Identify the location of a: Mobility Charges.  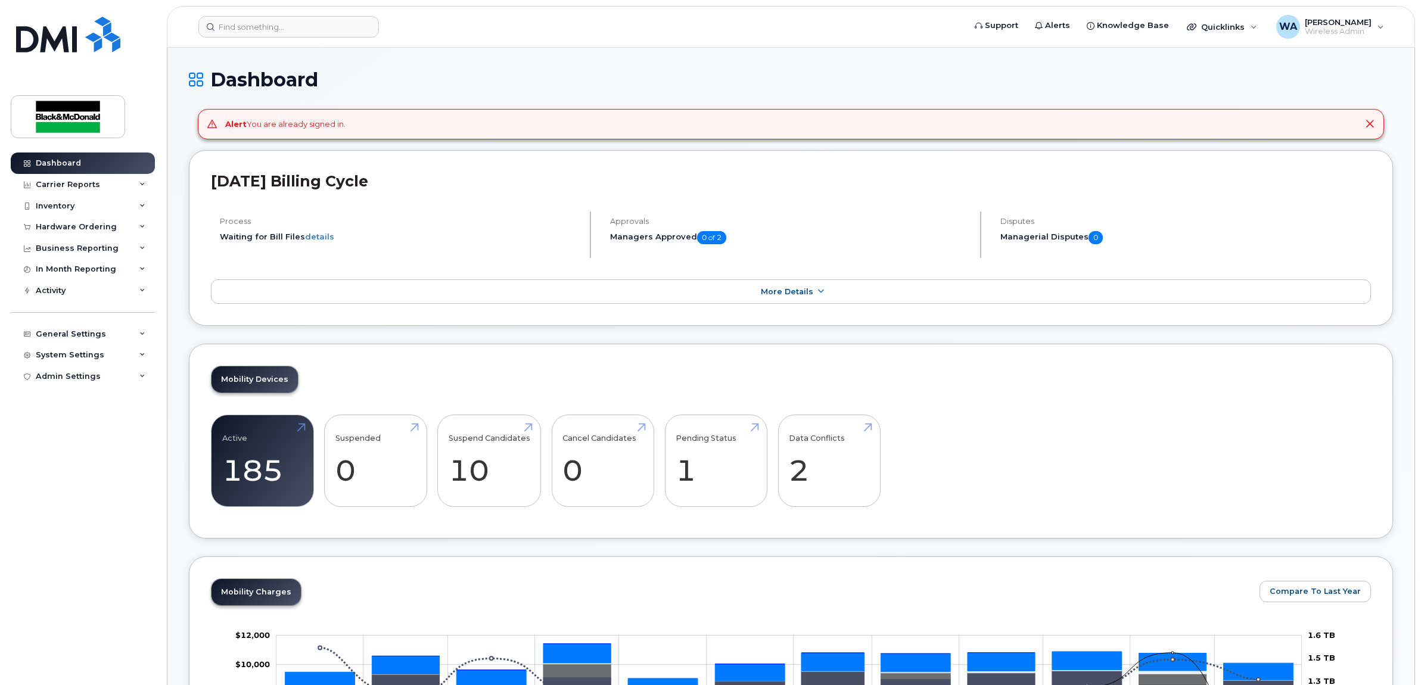
(256, 592).